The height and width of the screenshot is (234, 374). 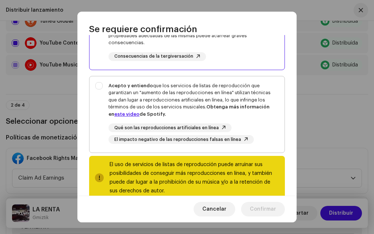 I want to click on button: Confirmar, so click(x=263, y=209).